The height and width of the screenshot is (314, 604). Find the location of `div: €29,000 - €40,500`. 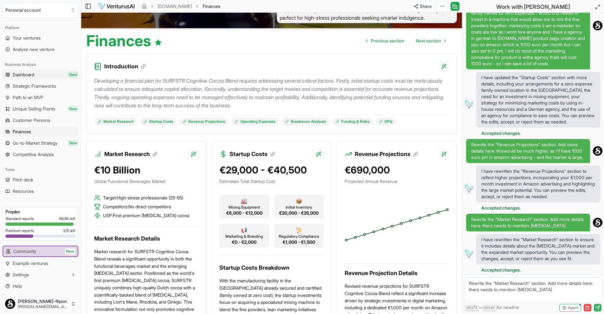

div: €29,000 - €40,500 is located at coordinates (271, 170).